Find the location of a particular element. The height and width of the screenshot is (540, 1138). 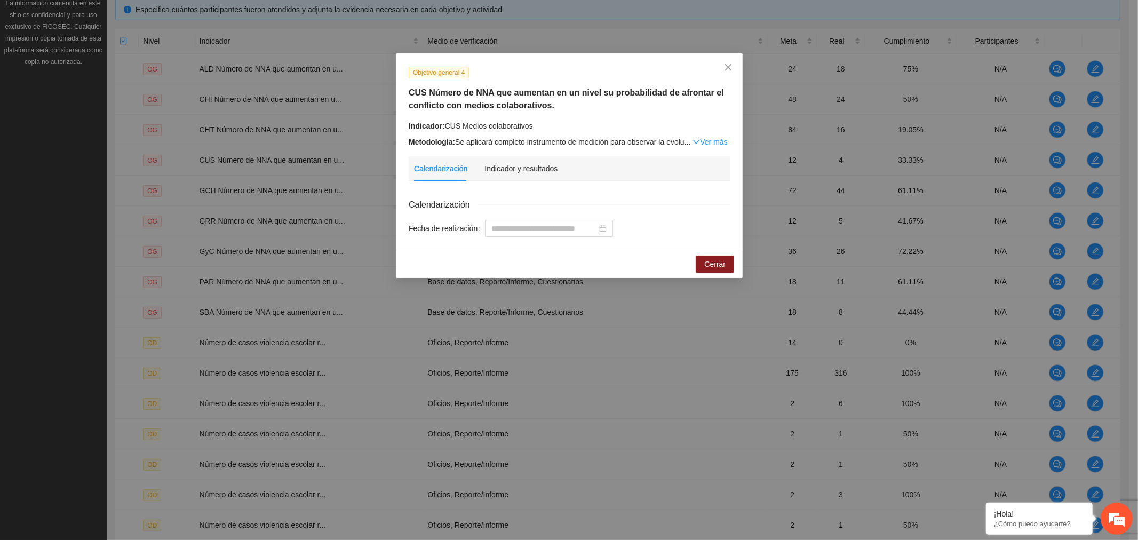

strong: Indicador: is located at coordinates (427, 126).